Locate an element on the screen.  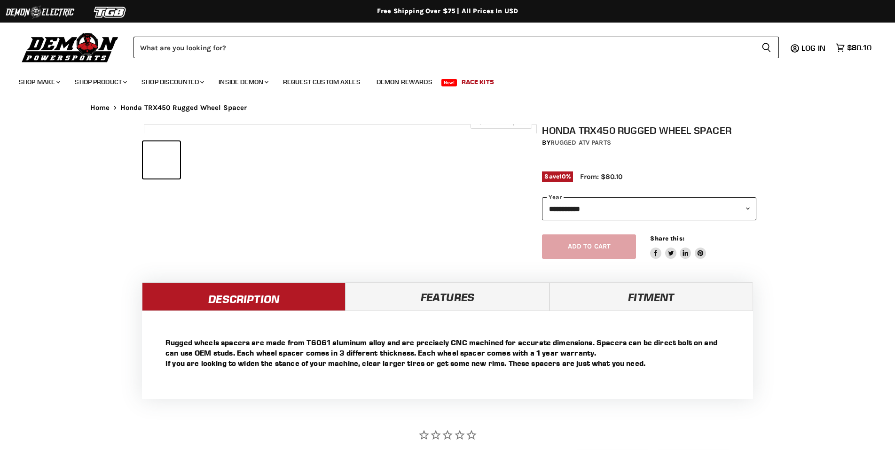
span: Honda TRX450 Rugged Wheel Spacer is located at coordinates (184, 108).